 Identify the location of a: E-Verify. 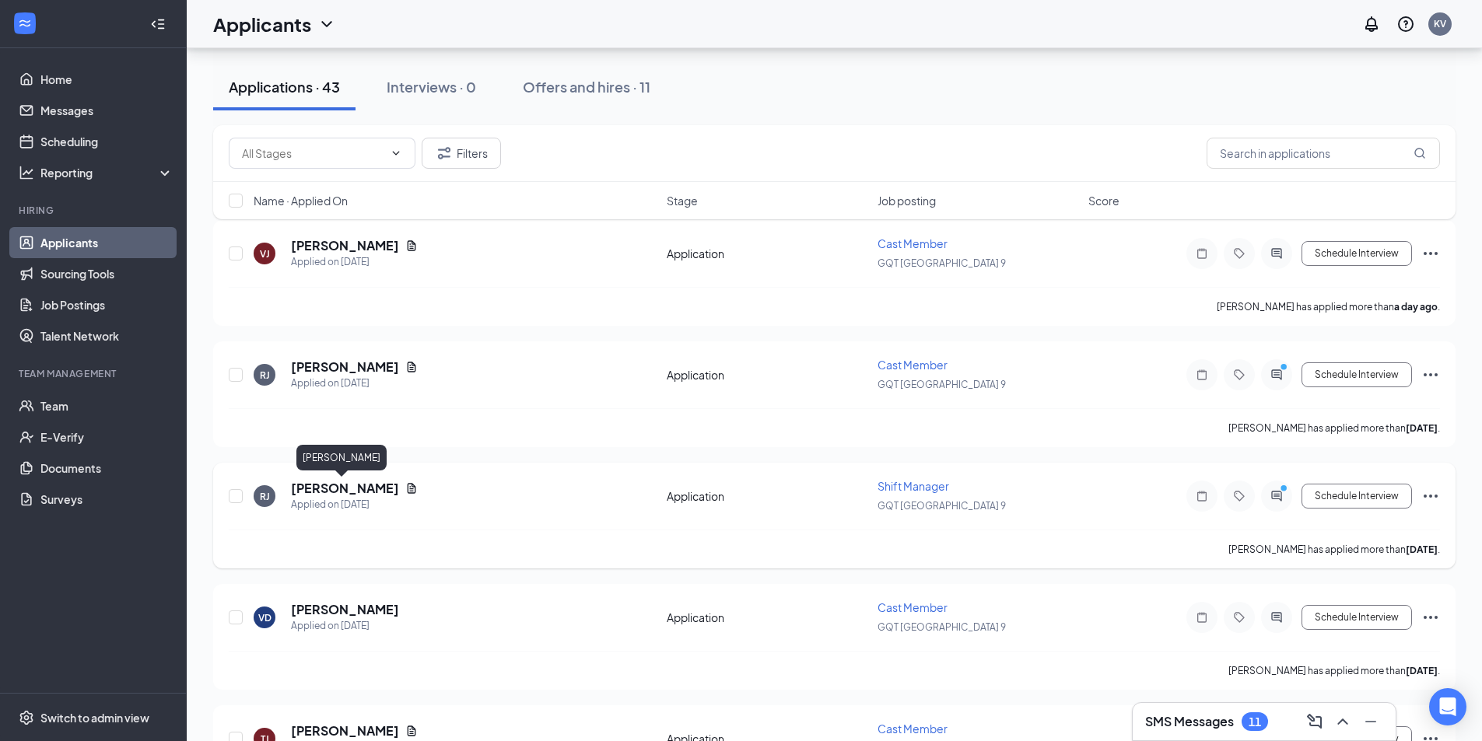
(107, 437).